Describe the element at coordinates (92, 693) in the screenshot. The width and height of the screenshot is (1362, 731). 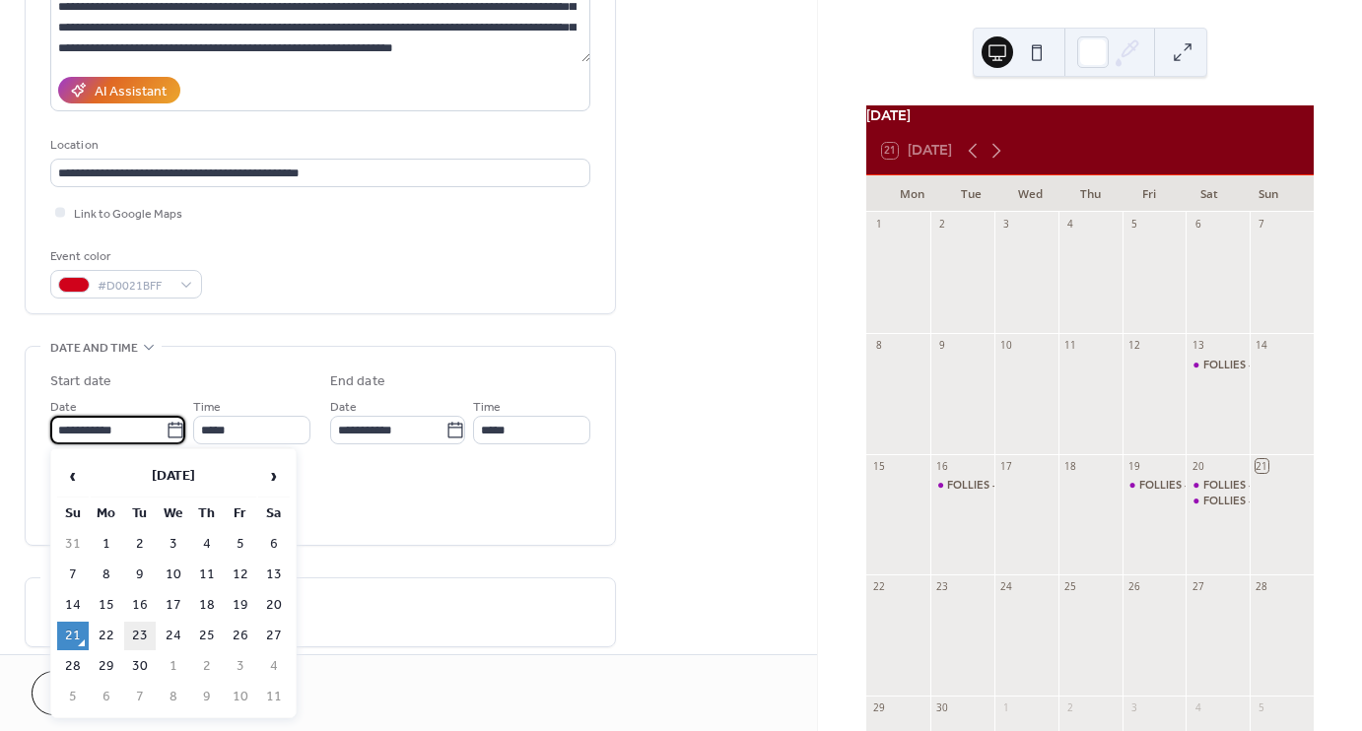
I see `a: Cancel` at that location.